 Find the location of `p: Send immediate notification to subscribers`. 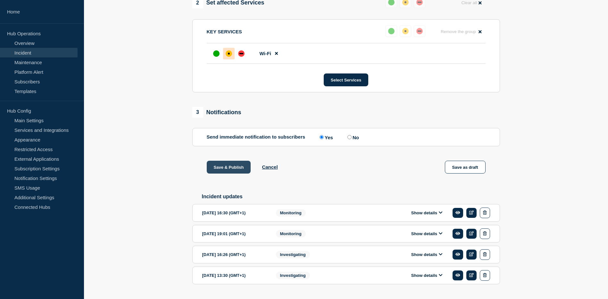

p: Send immediate notification to subscribers is located at coordinates (256, 137).